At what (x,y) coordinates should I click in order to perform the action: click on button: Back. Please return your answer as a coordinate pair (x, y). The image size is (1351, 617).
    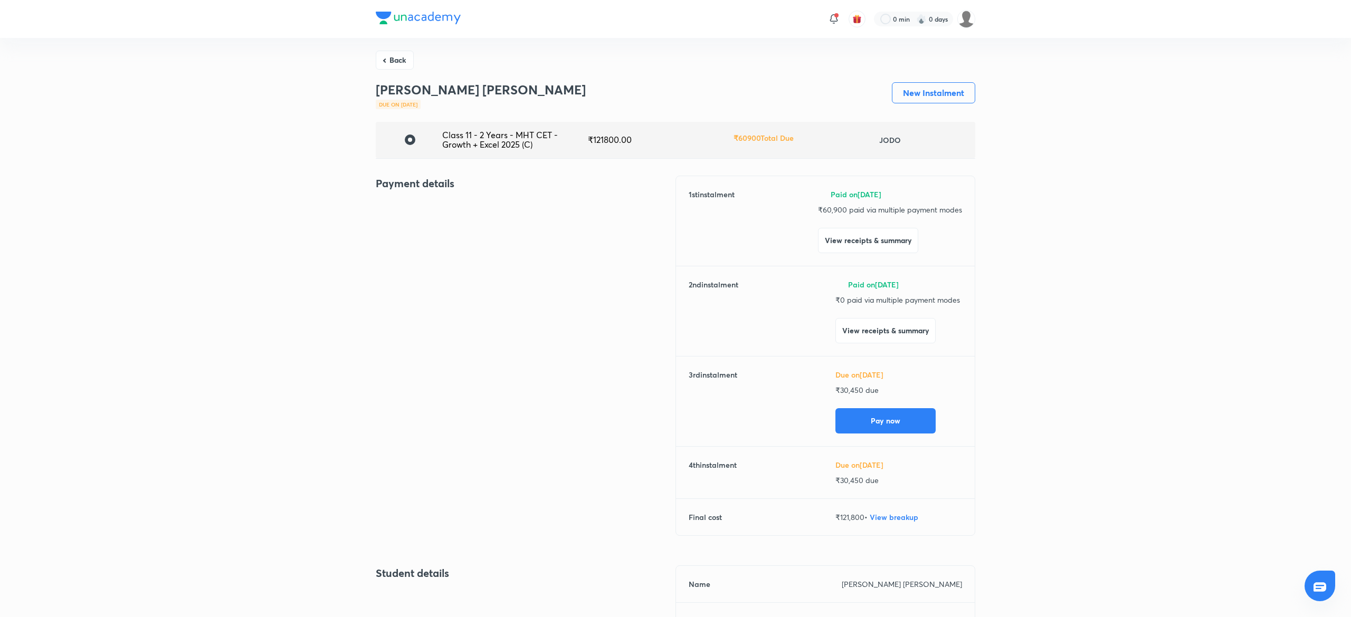
    Looking at the image, I should click on (395, 60).